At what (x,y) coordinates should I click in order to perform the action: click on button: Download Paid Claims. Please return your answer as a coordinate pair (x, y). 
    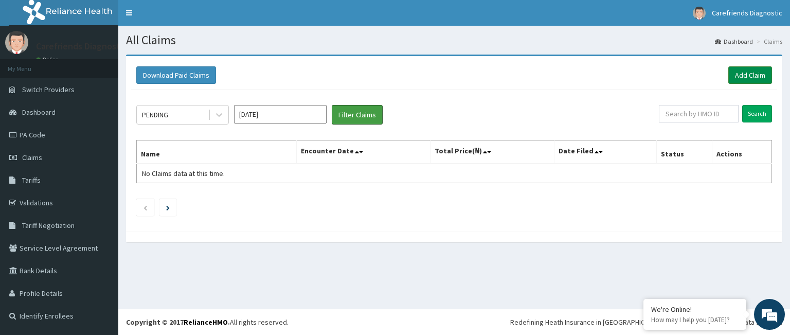
    Looking at the image, I should click on (176, 75).